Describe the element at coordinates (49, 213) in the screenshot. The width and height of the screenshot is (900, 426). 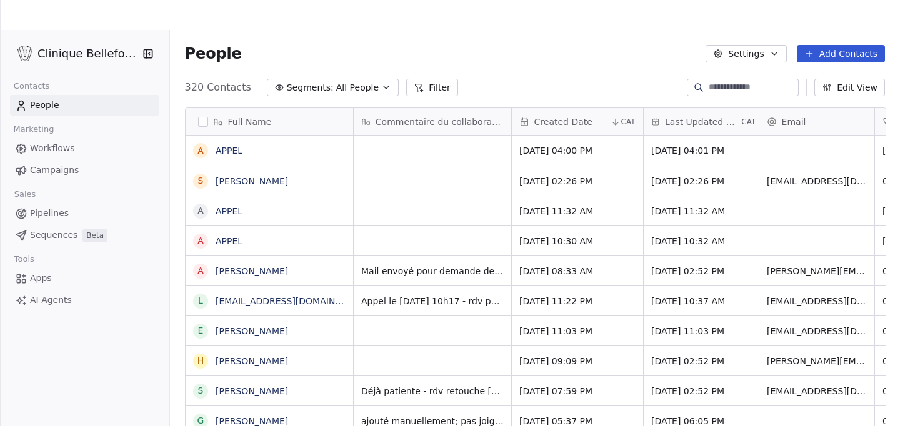
I see `span: Pipelines` at that location.